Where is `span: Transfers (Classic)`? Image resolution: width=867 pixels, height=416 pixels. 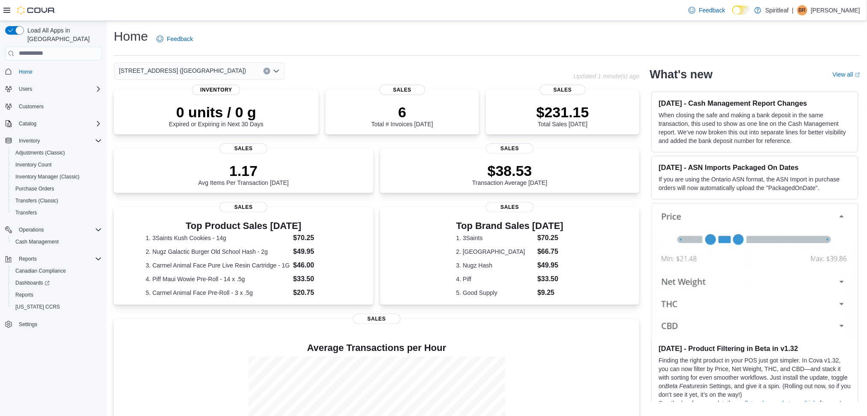
span: Transfers (Classic) is located at coordinates (37, 201).